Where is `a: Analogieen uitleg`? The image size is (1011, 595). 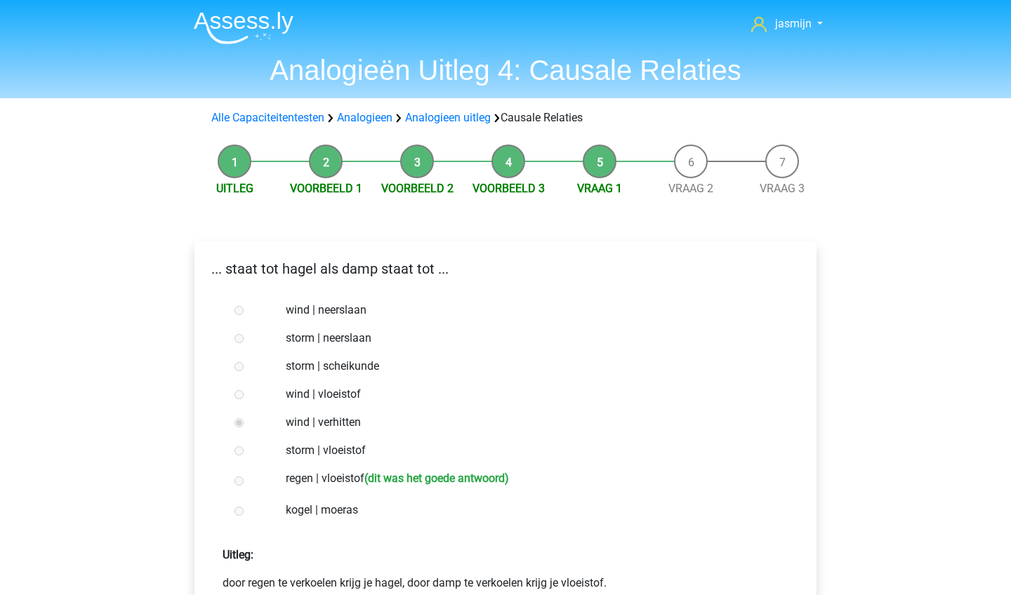
a: Analogieen uitleg is located at coordinates (448, 117).